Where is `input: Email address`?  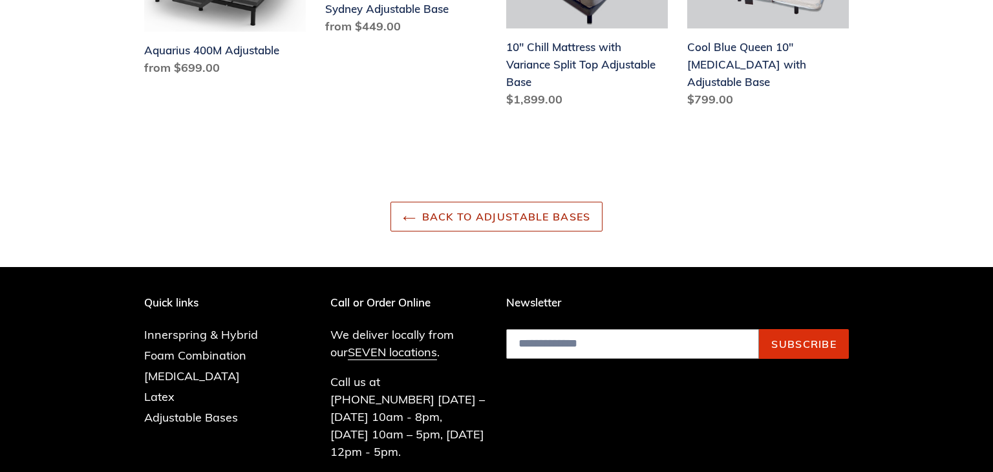
input: Email address is located at coordinates (632, 344).